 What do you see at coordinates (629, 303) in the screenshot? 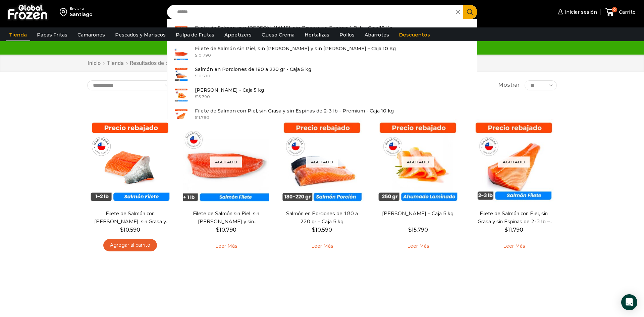
I see `div: Open Intercom Messenger` at bounding box center [629, 303].